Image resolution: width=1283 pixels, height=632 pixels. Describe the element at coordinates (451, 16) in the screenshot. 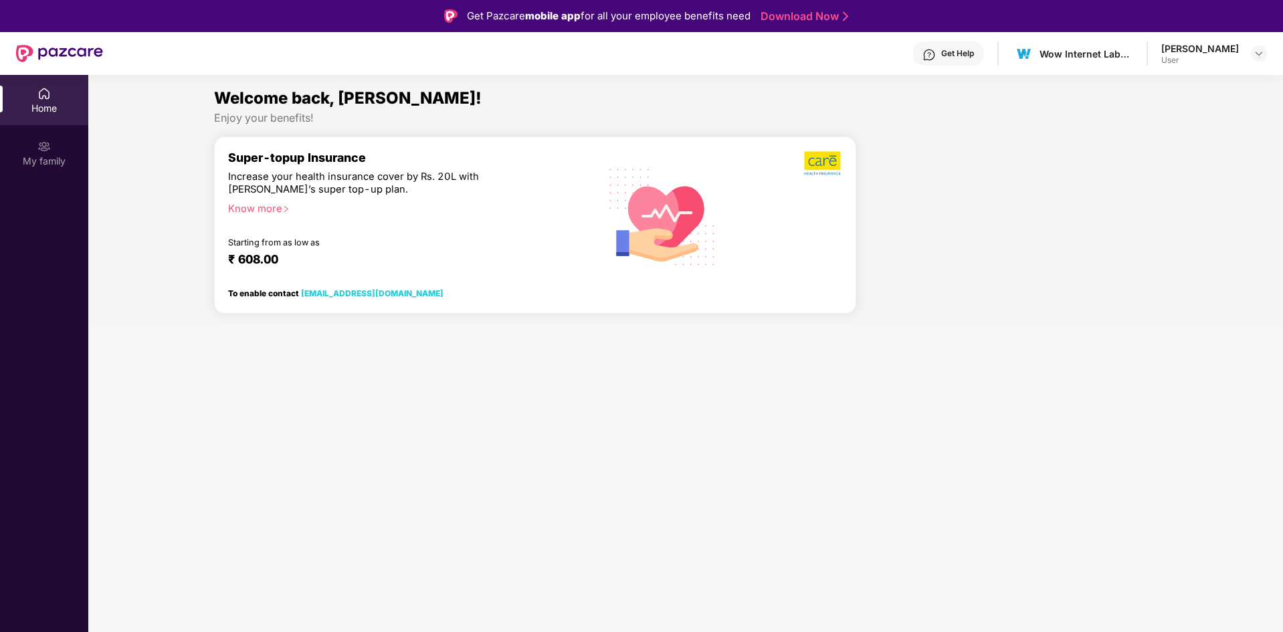

I see `img: Logo` at that location.